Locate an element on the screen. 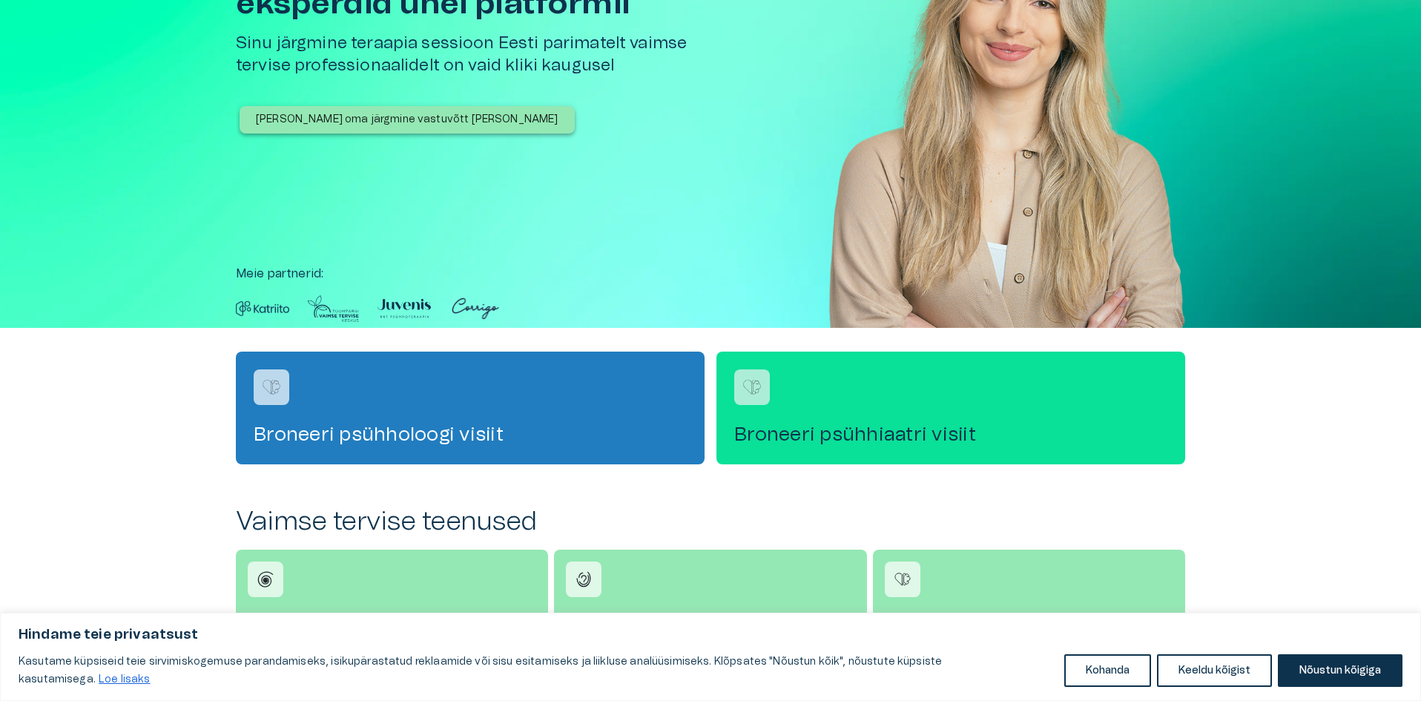 This screenshot has width=1421, height=701. img: Muud vaimse tervise teenused icon is located at coordinates (903, 579).